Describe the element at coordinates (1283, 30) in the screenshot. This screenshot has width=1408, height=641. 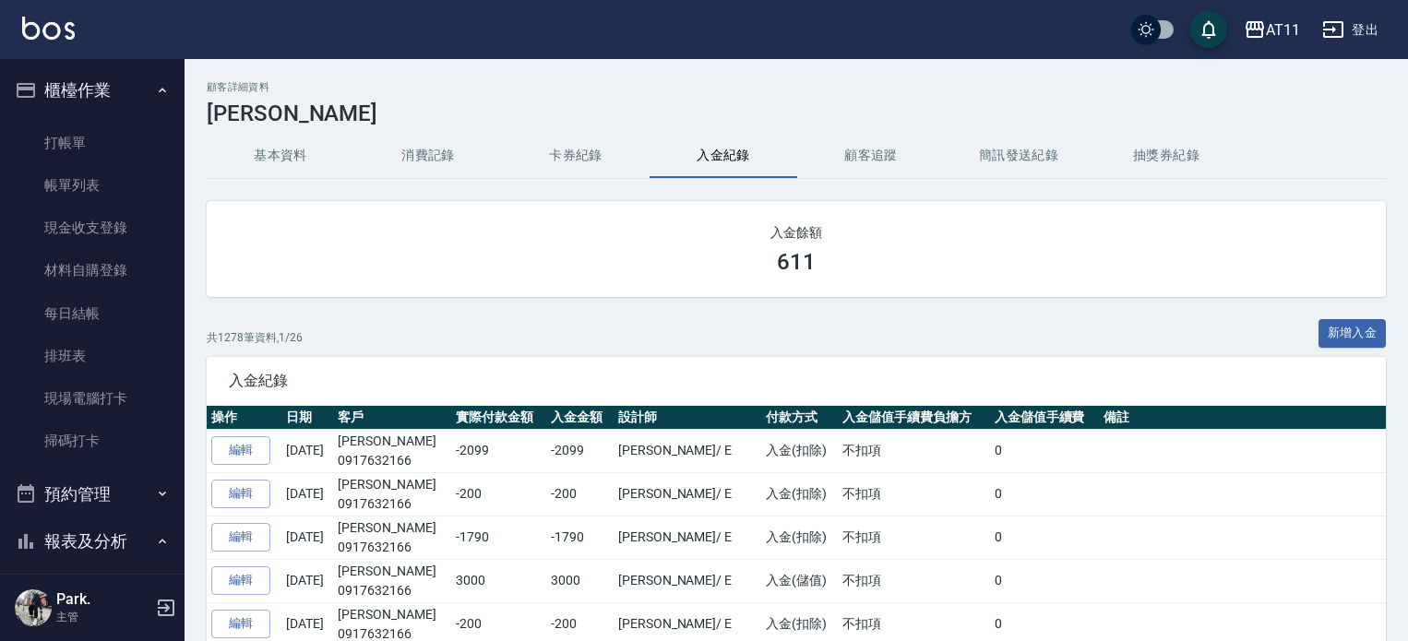
I see `div: AT11` at that location.